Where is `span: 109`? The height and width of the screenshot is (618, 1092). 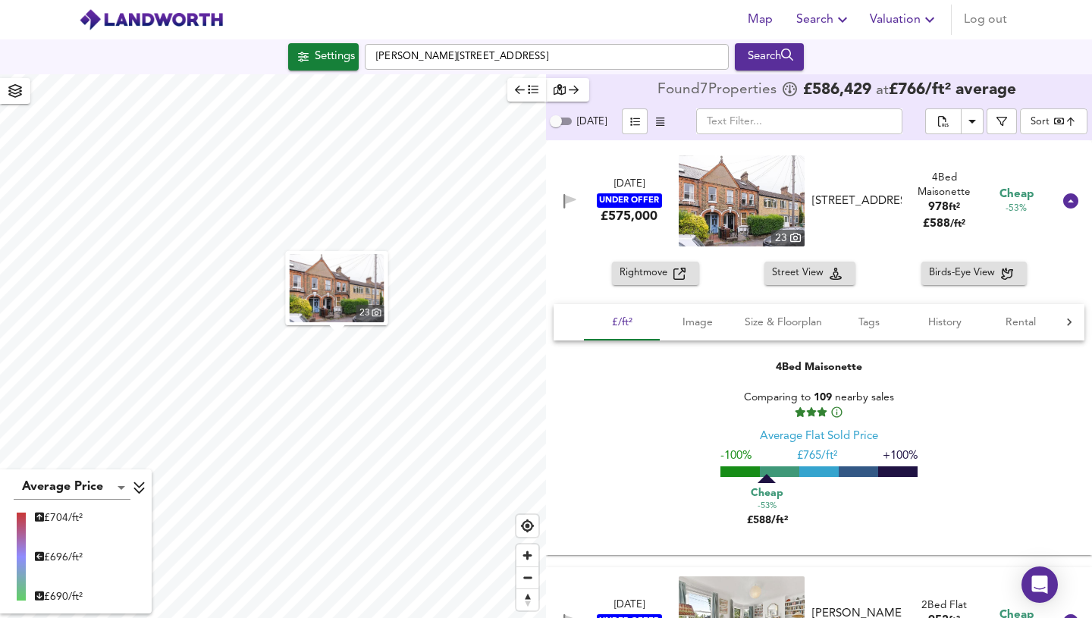 span: 109 is located at coordinates (823, 398).